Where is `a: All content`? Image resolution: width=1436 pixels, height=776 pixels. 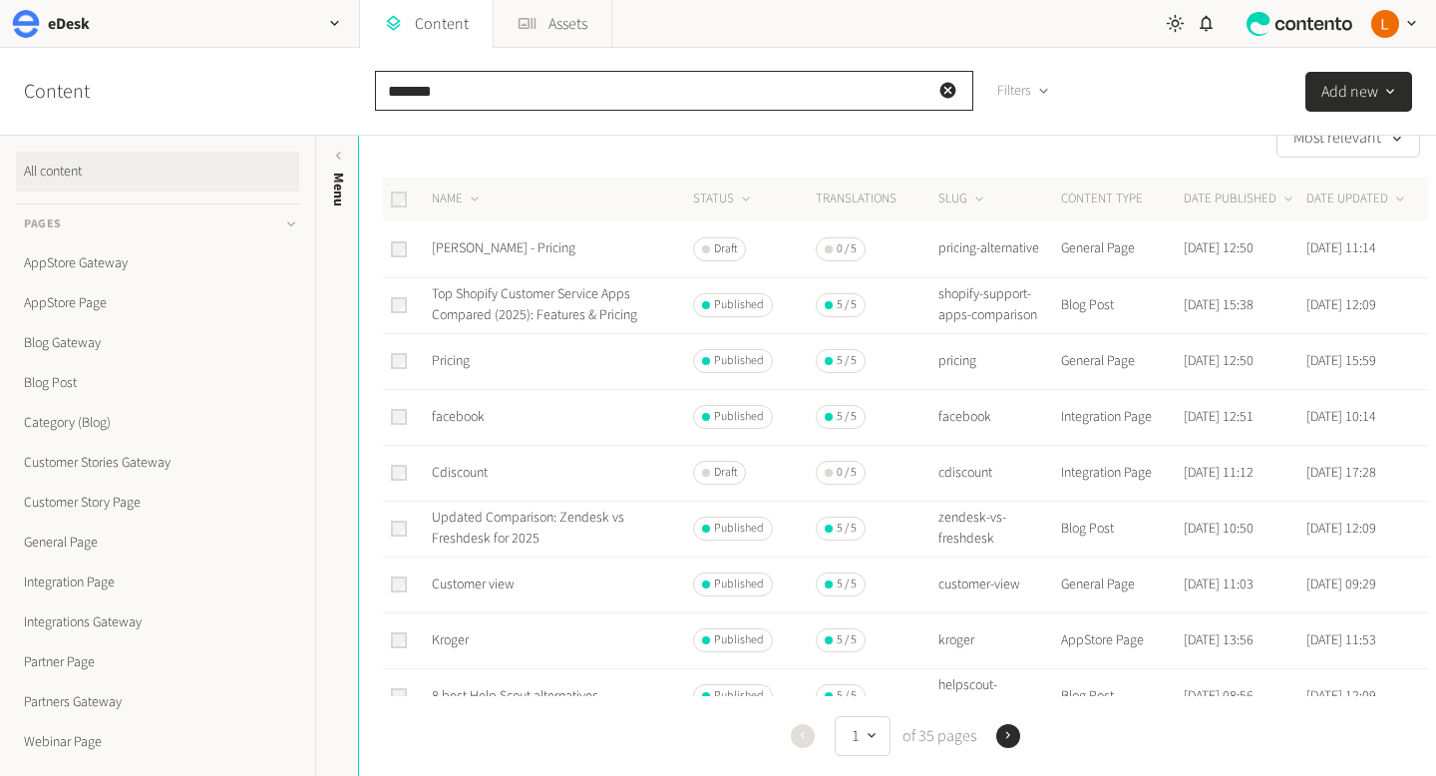 a: All content is located at coordinates (158, 172).